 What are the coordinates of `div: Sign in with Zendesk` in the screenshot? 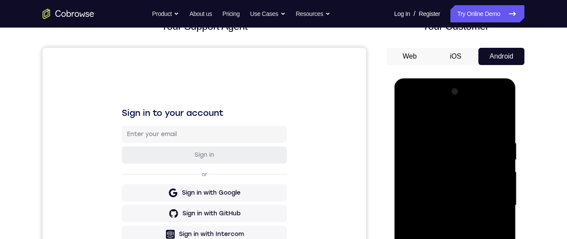 It's located at (169, 207).